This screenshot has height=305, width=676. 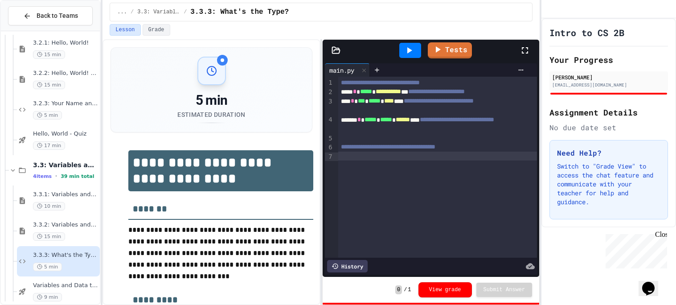 What do you see at coordinates (450, 50) in the screenshot?
I see `a: Tests` at bounding box center [450, 50].